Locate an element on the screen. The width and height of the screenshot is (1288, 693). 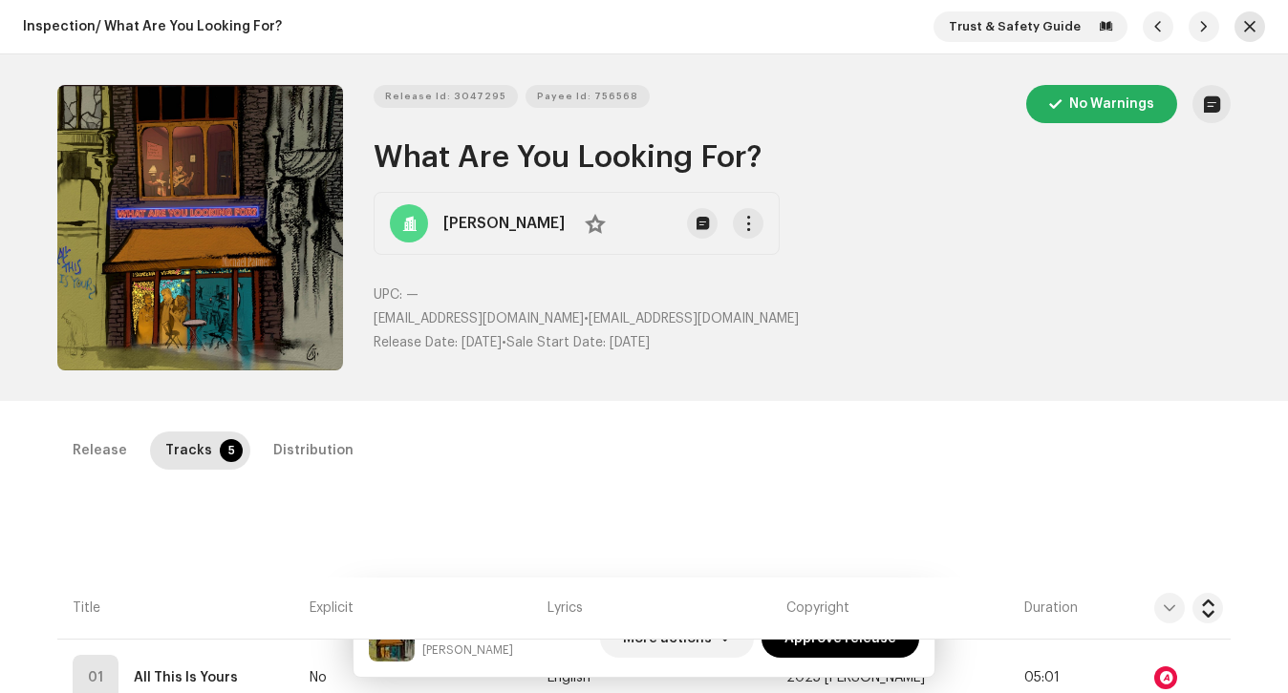
span: English is located at coordinates (568, 678).